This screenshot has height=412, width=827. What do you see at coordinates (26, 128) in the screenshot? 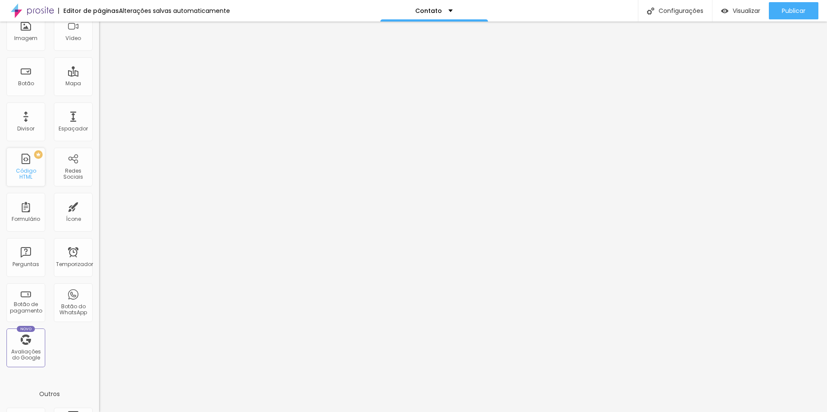
I see `font: Divisor` at bounding box center [26, 128].